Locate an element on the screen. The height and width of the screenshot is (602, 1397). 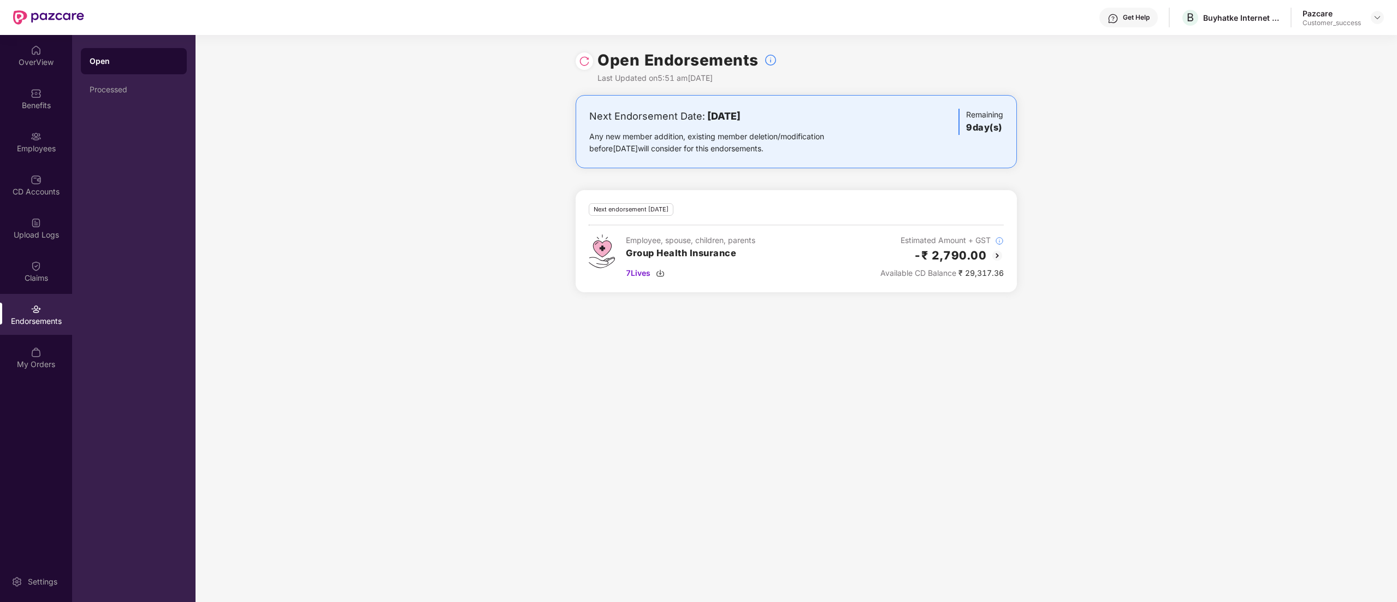
img: svg+xml;base64,PHN2ZyB4bWxucz0iaHR0cDovL3d3dy53My5vcmcvMjAwMC9zdmciIHdpZHRoPSI0Ny43MTQiIGhlaWdodD... is located at coordinates (602, 251).